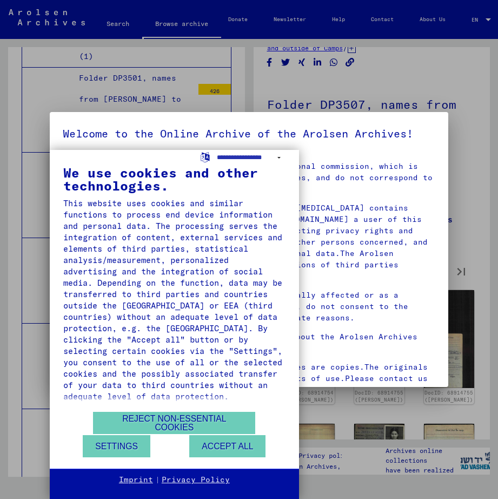  What do you see at coordinates (174, 300) in the screenshot?
I see `div: This website uses cookies and similar functions to process end device information and personal da...` at bounding box center [174, 300].